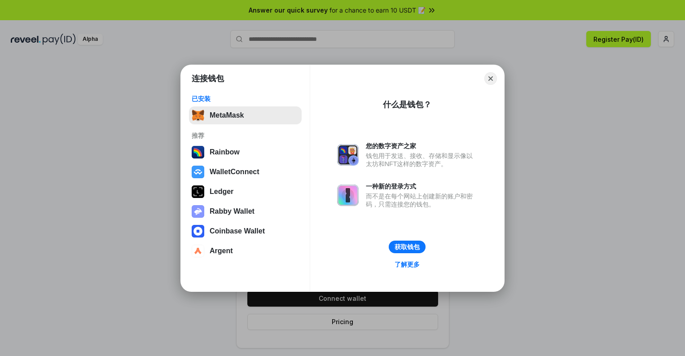 Image resolution: width=685 pixels, height=356 pixels. Describe the element at coordinates (232, 212) in the screenshot. I see `div: Rabby Wallet` at that location.